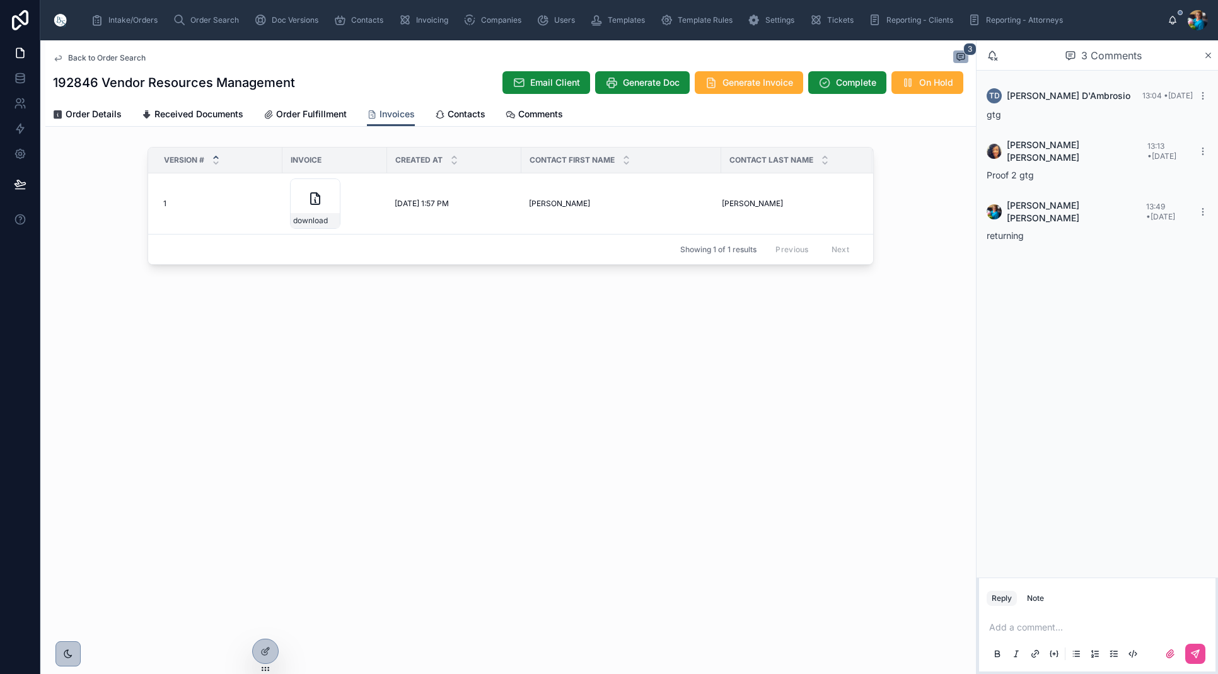 The width and height of the screenshot is (1218, 674). What do you see at coordinates (295, 20) in the screenshot?
I see `span: Doc Versions` at bounding box center [295, 20].